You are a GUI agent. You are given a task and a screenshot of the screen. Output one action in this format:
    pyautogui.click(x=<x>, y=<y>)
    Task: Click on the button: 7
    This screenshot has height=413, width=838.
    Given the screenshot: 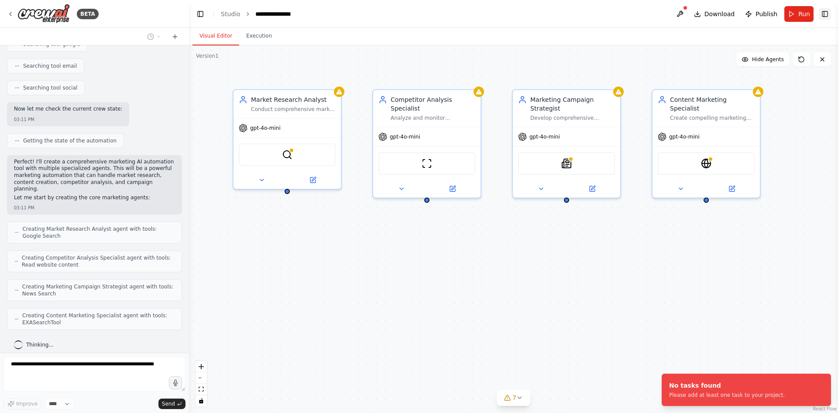 What is the action you would take?
    pyautogui.click(x=513, y=397)
    